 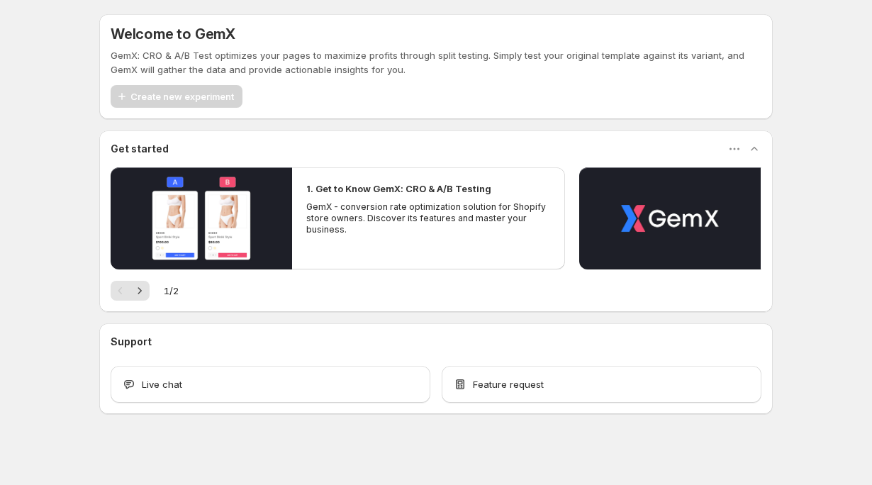 What do you see at coordinates (162, 384) in the screenshot?
I see `span: Live chat` at bounding box center [162, 384].